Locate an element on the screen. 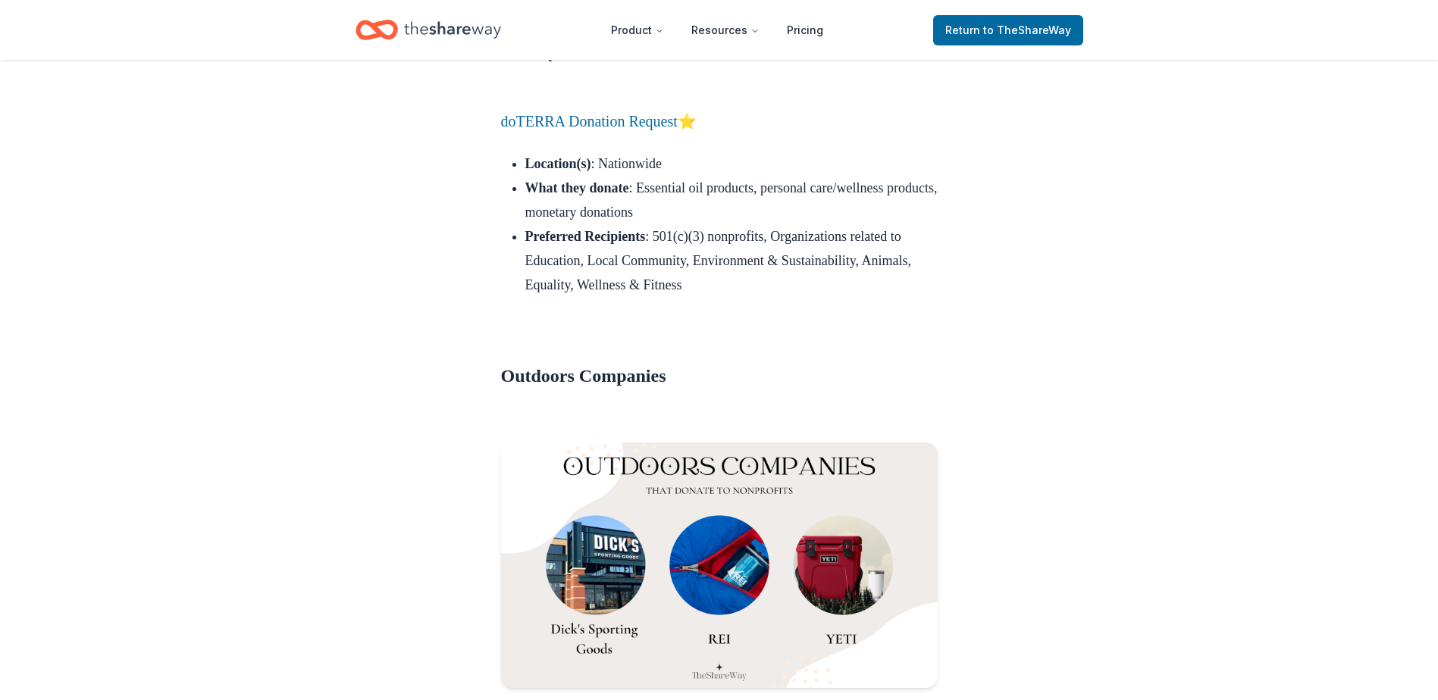  h2: Outdoors Companies is located at coordinates (719, 388).